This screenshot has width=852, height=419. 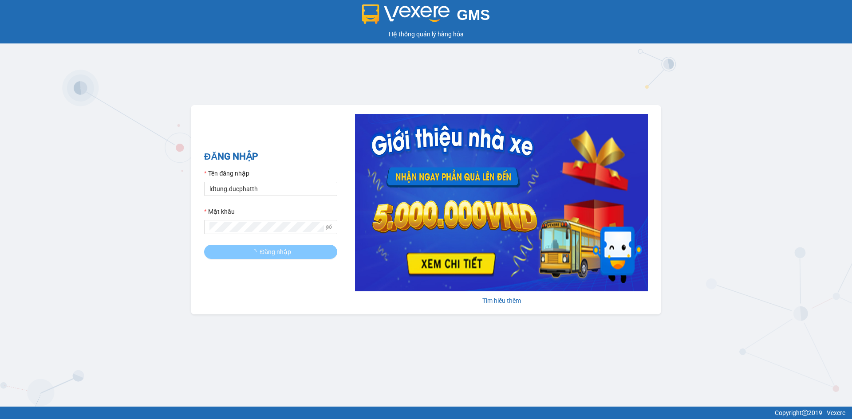 I want to click on h2: ĐĂNG NHẬP, so click(x=271, y=157).